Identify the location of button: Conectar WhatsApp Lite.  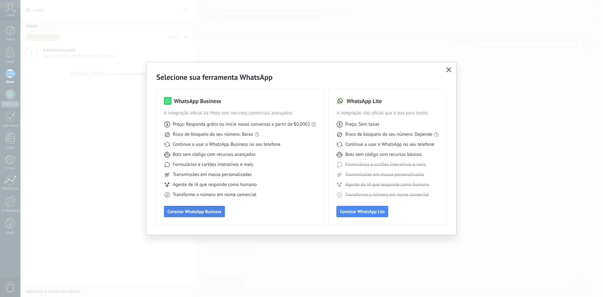
(362, 211).